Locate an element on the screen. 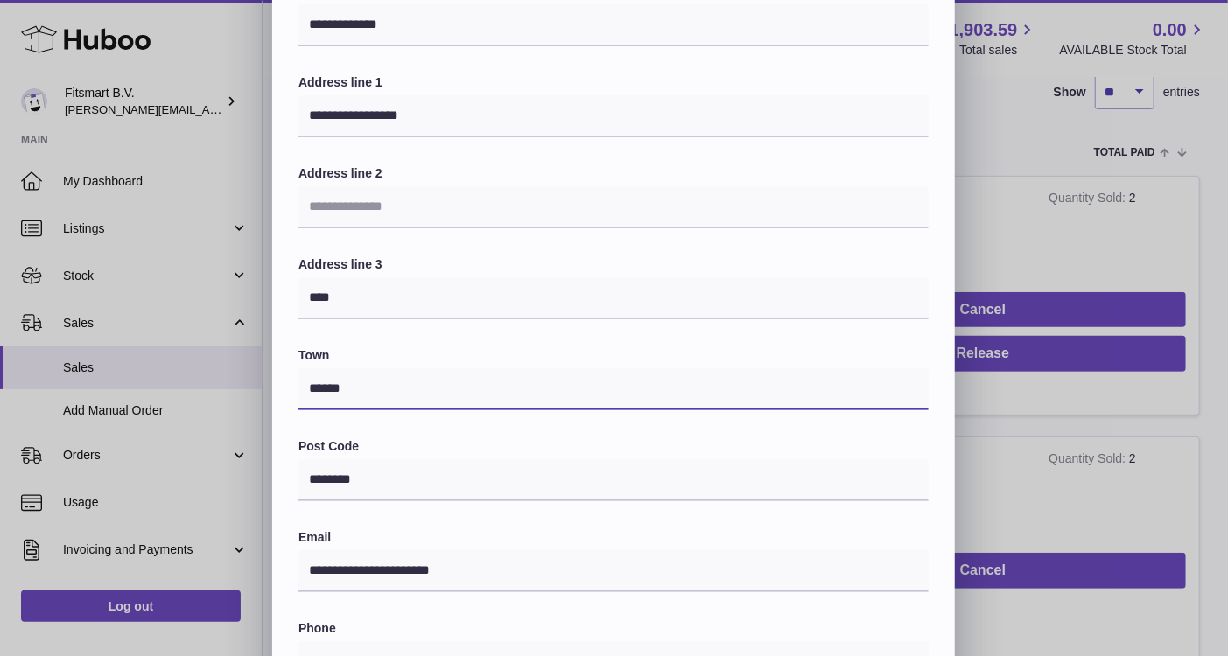 Image resolution: width=1228 pixels, height=656 pixels. label: Address line 3 is located at coordinates (614, 264).